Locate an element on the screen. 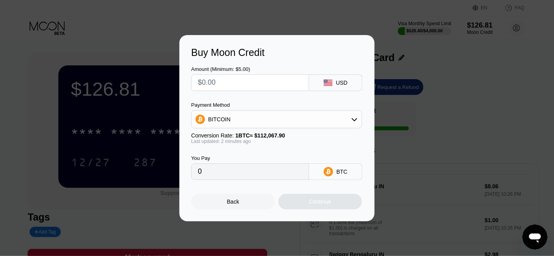  div: Conversion Rate: is located at coordinates (276, 136).